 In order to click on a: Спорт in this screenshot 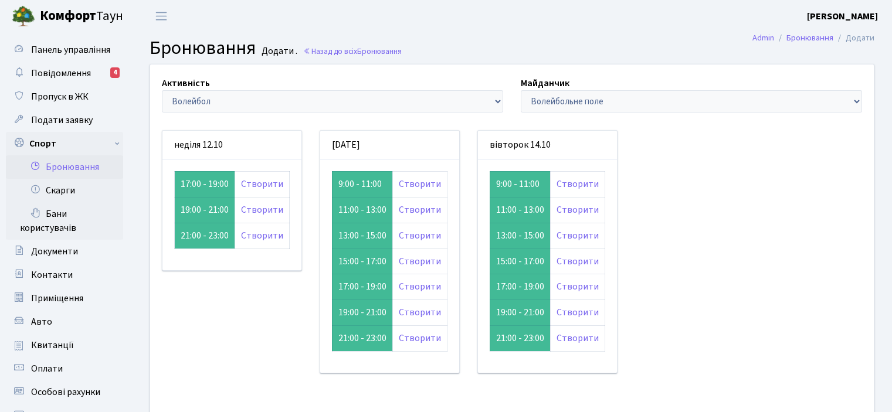, I will do `click(64, 144)`.